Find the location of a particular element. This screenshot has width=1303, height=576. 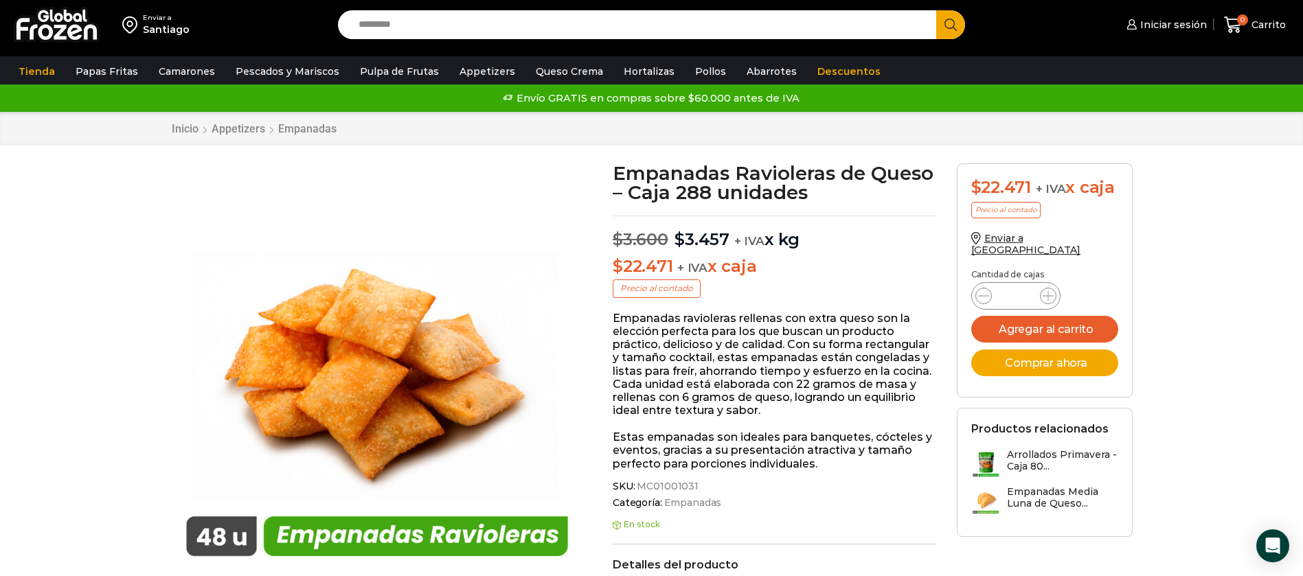

div: Enviar a is located at coordinates (166, 18).